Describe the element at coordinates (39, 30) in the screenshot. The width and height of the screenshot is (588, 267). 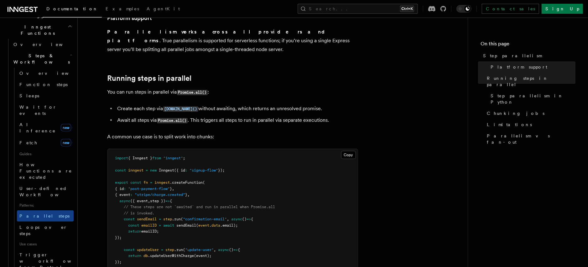
I see `button: Inngest Functions` at that location.